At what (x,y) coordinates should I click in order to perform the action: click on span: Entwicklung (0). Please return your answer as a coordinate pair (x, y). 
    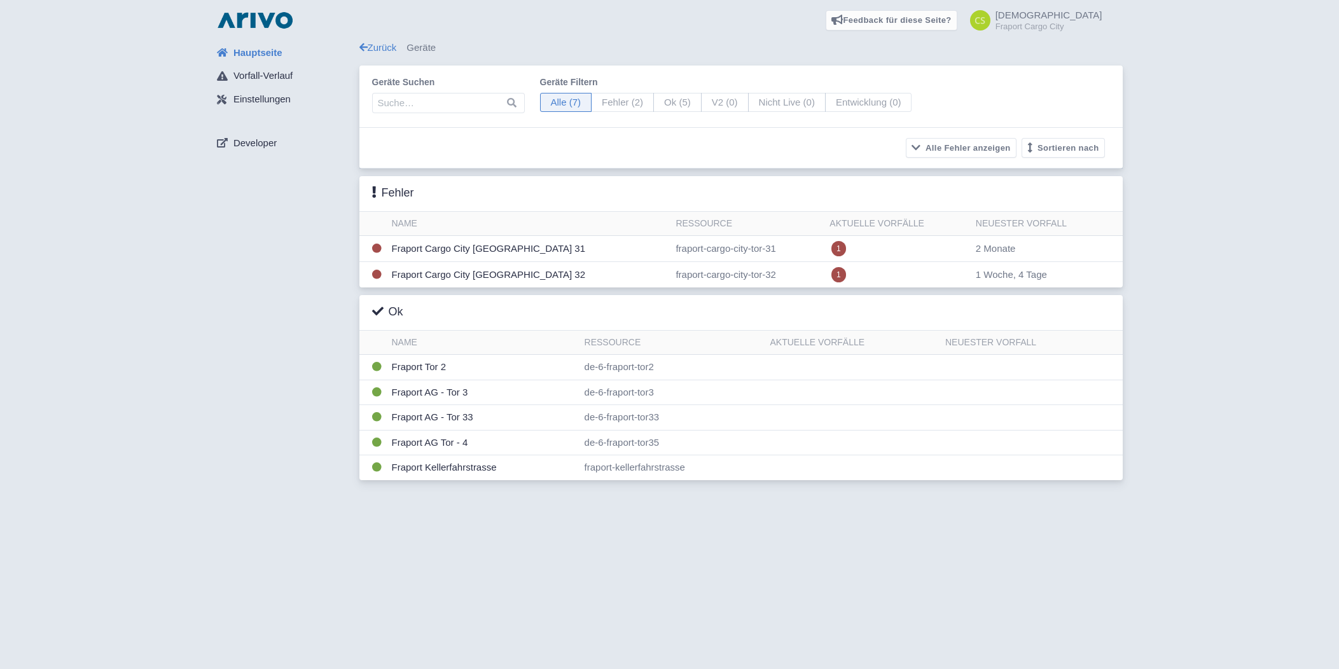
    Looking at the image, I should click on (869, 102).